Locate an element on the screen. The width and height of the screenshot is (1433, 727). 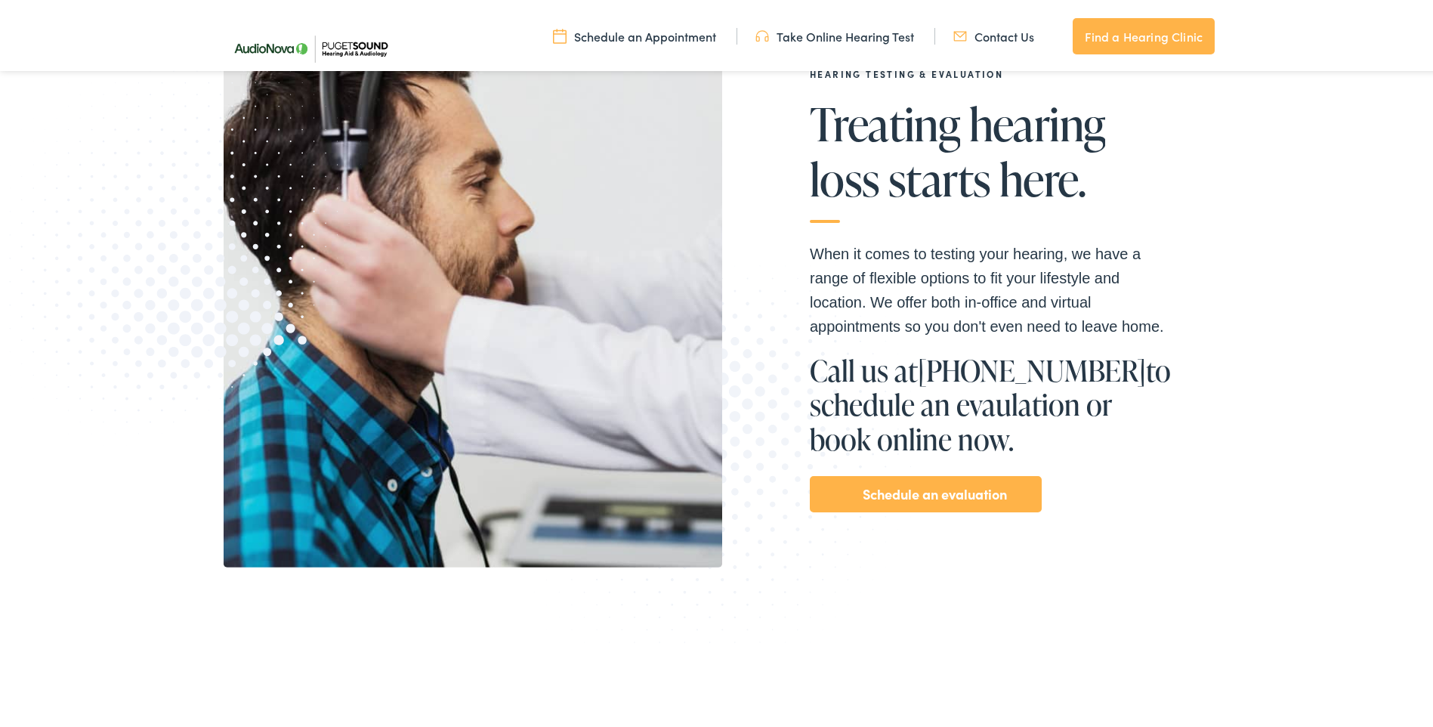
img: Bottom portion of a graphic image with a halftone pattern, adding to the site's aesthetic appeal. is located at coordinates (722, 465).